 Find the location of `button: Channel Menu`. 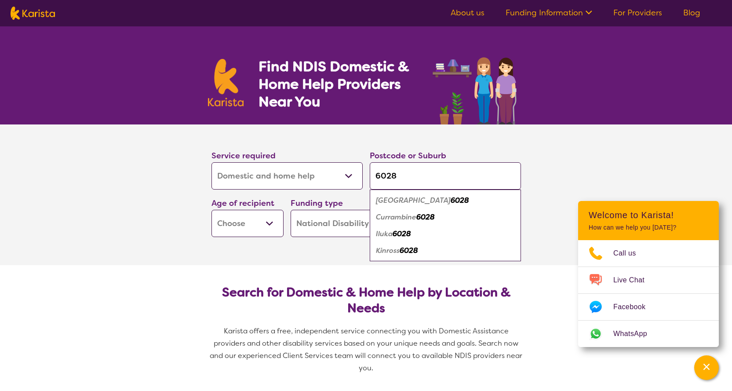

button: Channel Menu is located at coordinates (706, 367).